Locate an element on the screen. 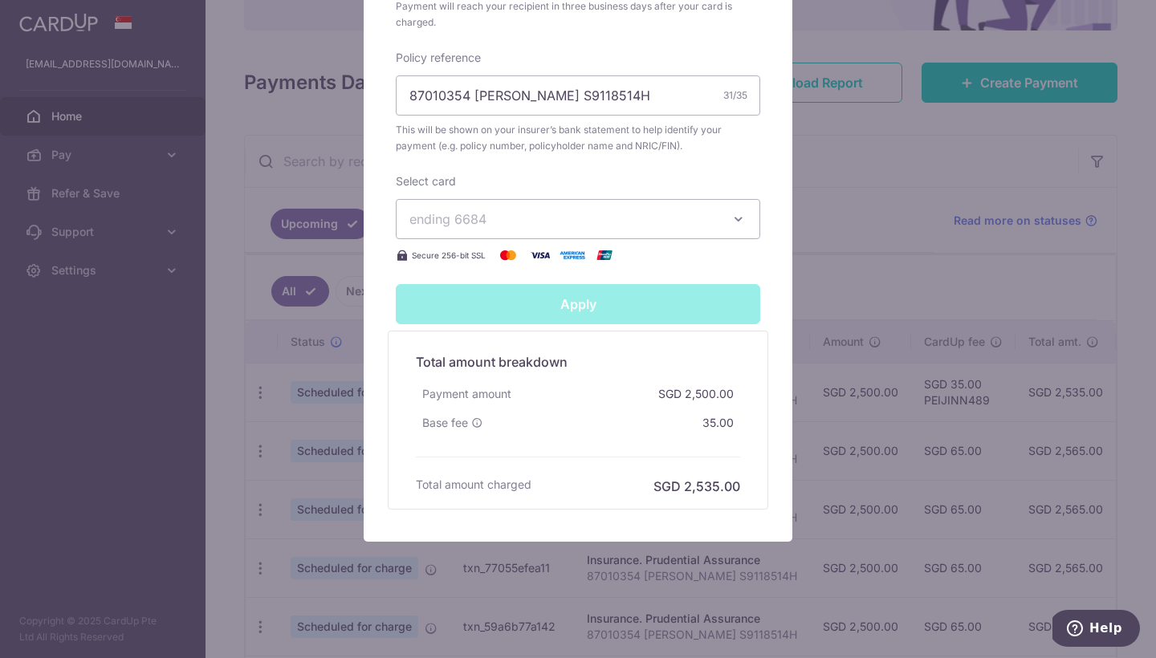 Image resolution: width=1156 pixels, height=658 pixels. button: ending 6684 is located at coordinates (578, 219).